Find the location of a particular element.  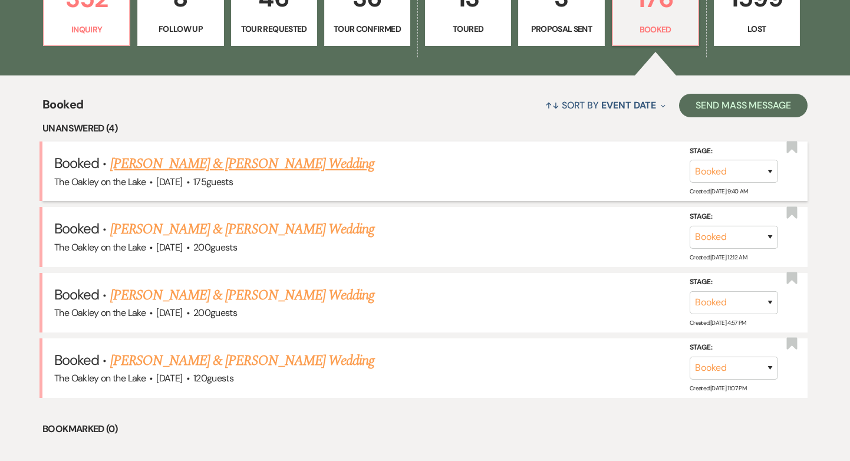

p: Lost is located at coordinates (756, 29).